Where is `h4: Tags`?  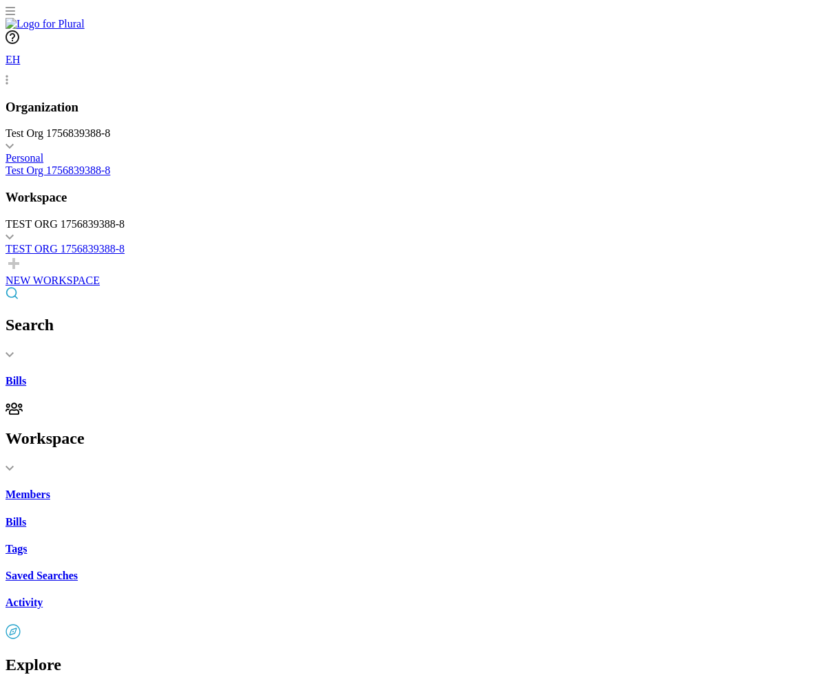 h4: Tags is located at coordinates (413, 549).